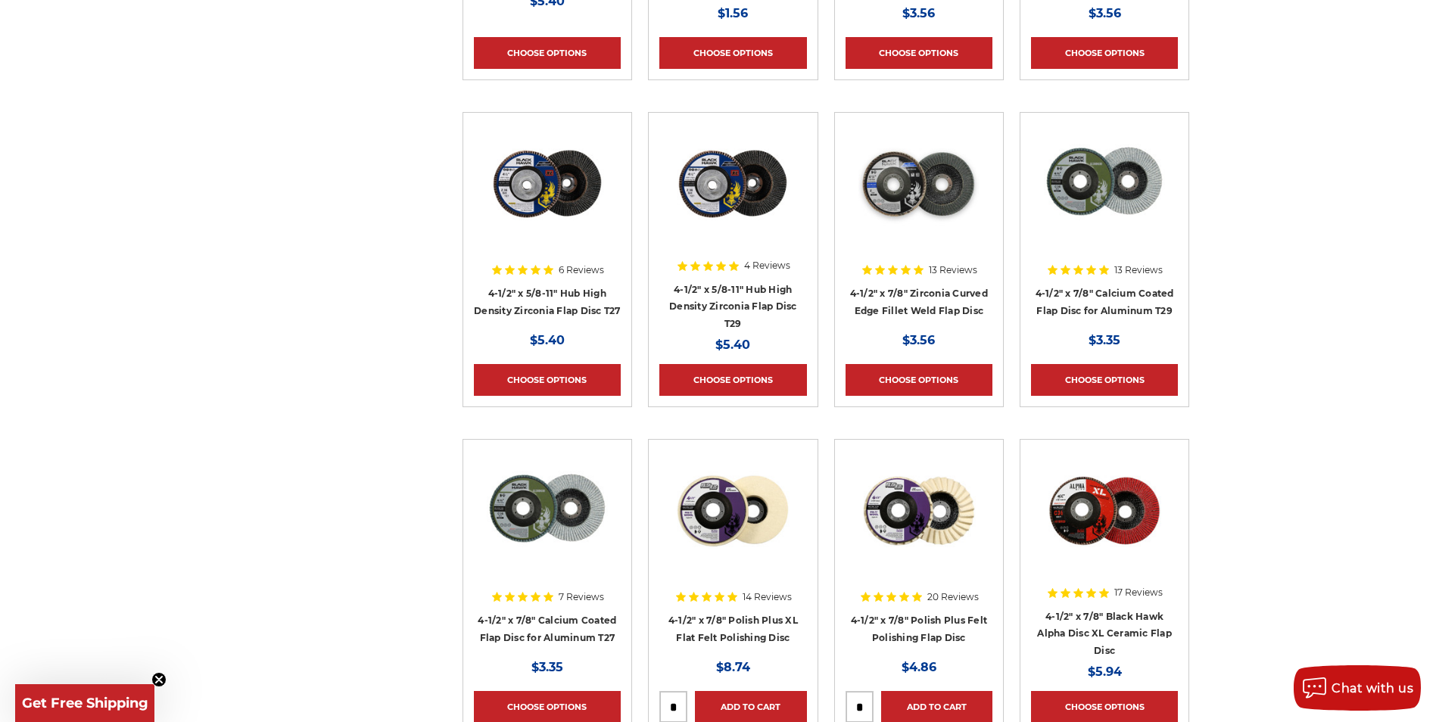 The height and width of the screenshot is (722, 1436). What do you see at coordinates (581, 270) in the screenshot?
I see `span: 6 Reviews` at bounding box center [581, 270].